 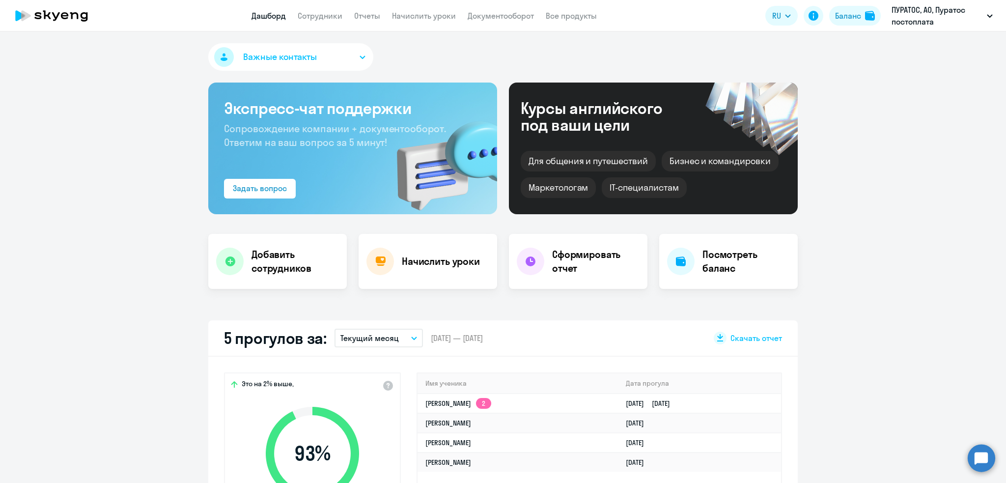 I want to click on div: Баланс, so click(x=848, y=16).